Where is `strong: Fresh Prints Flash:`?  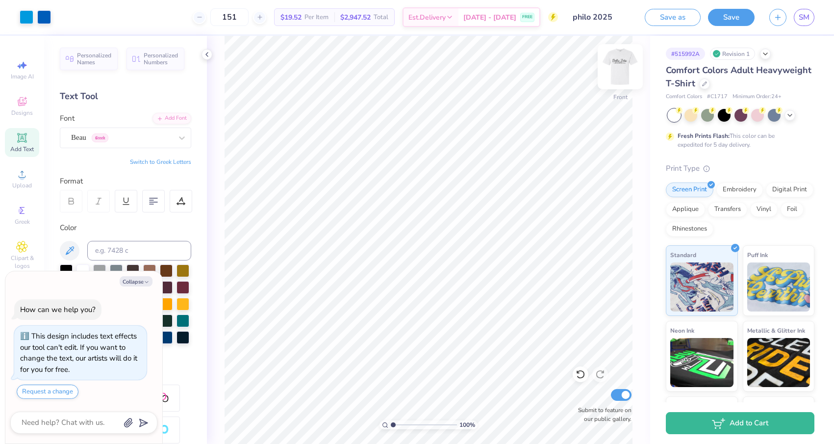
strong: Fresh Prints Flash: is located at coordinates (704, 136).